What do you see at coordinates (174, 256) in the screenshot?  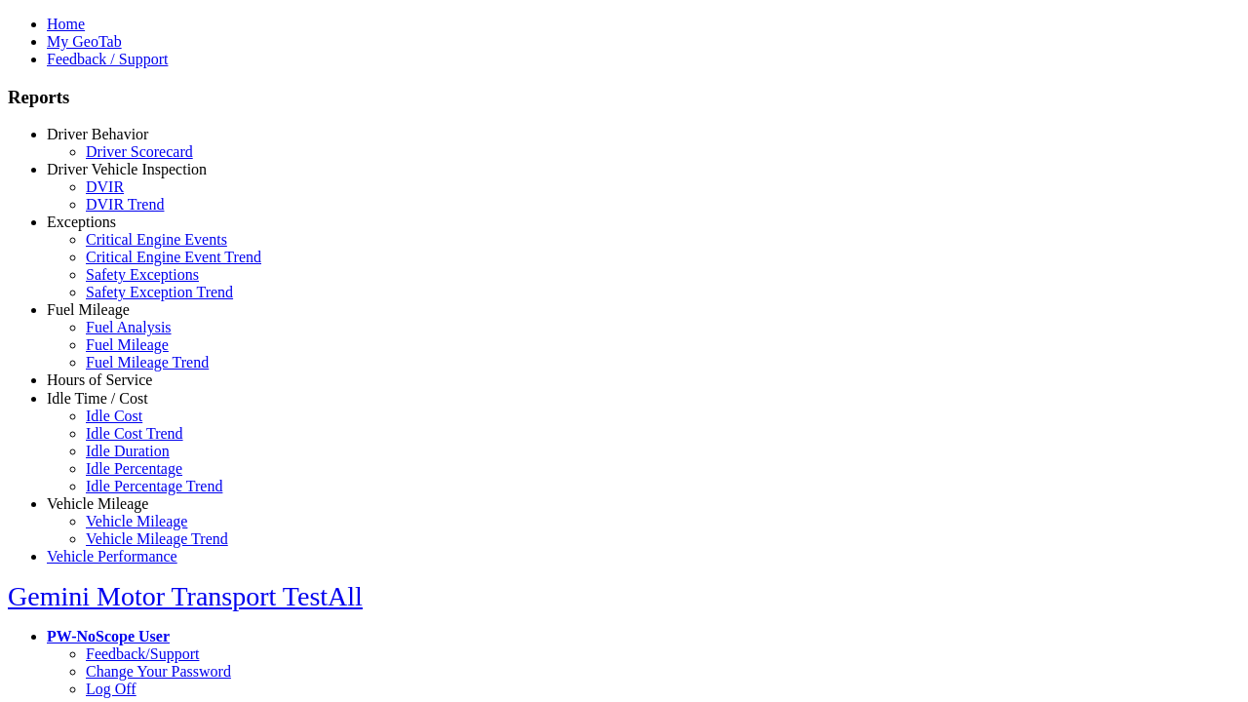 I see `a: Critical Engine Event Trend` at bounding box center [174, 256].